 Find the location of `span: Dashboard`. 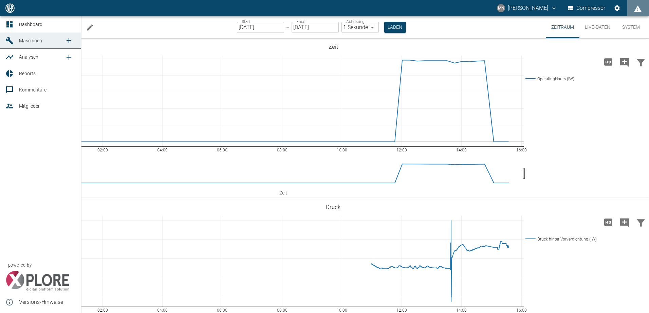

span: Dashboard is located at coordinates (31, 24).